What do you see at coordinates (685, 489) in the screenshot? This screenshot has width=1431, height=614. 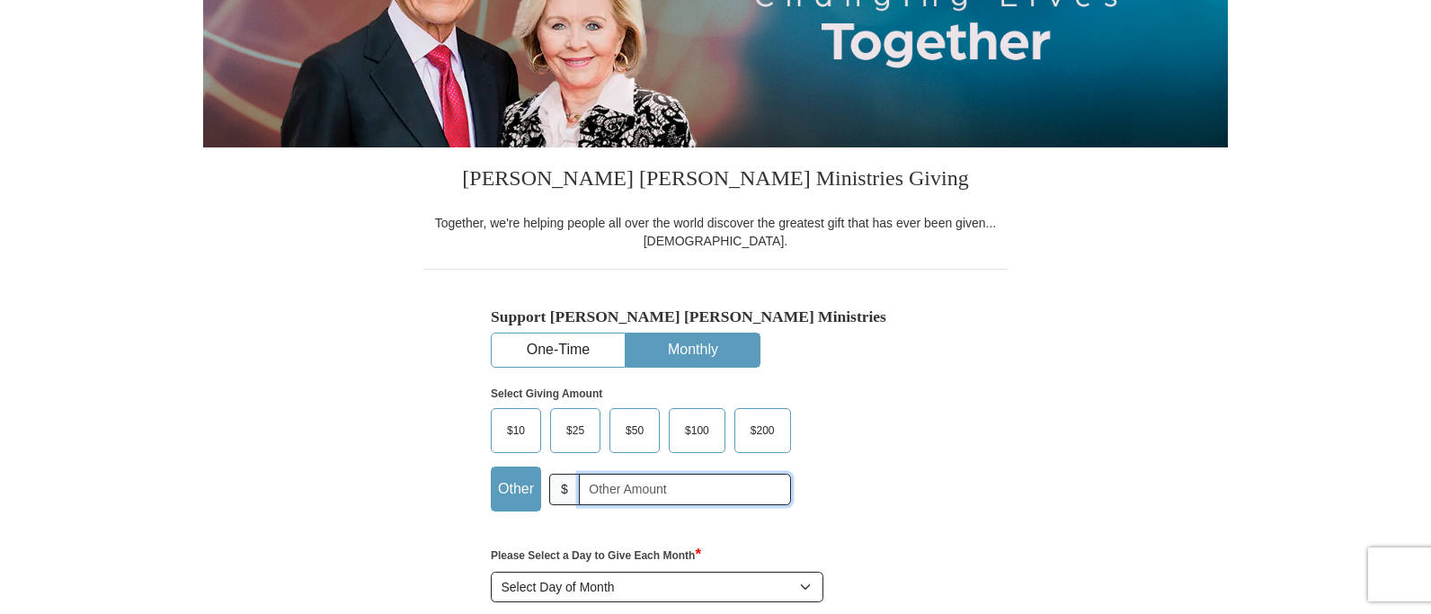 I see `input: Other Amount` at bounding box center [685, 489].